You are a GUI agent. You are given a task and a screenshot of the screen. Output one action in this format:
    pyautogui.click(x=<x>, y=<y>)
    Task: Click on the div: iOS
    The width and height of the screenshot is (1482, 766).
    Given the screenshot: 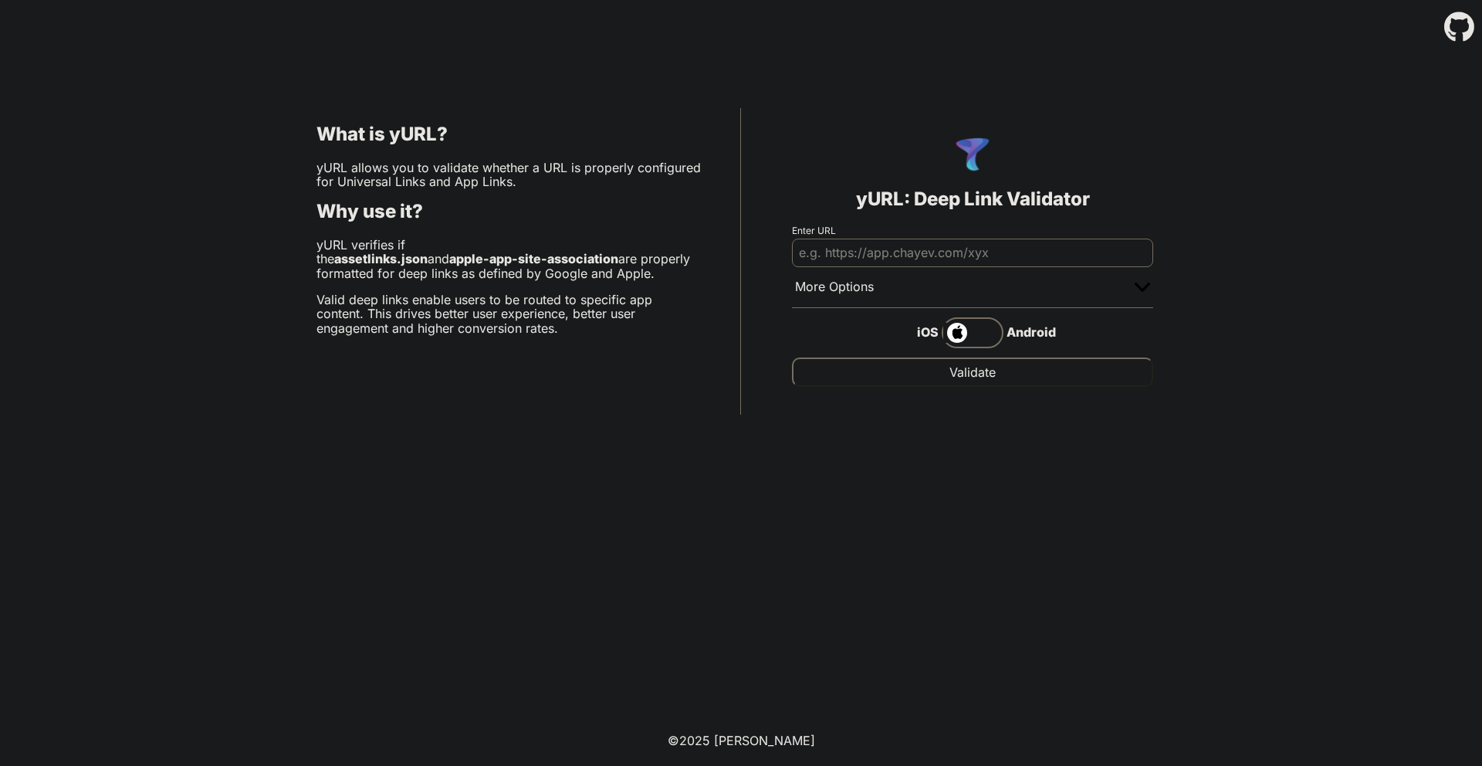 What is the action you would take?
    pyautogui.click(x=911, y=332)
    